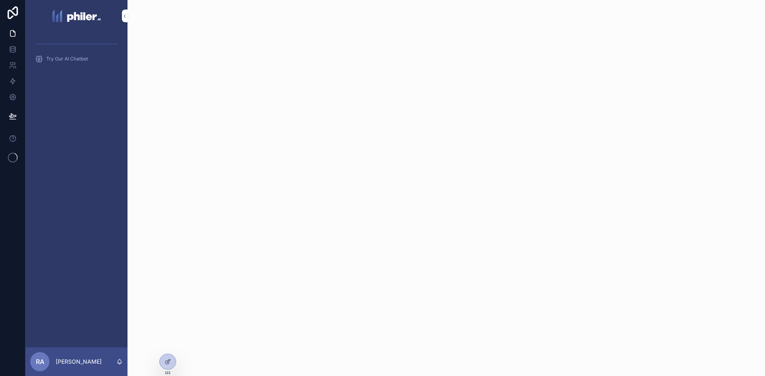 The height and width of the screenshot is (376, 765). Describe the element at coordinates (76, 16) in the screenshot. I see `img: App logo` at that location.